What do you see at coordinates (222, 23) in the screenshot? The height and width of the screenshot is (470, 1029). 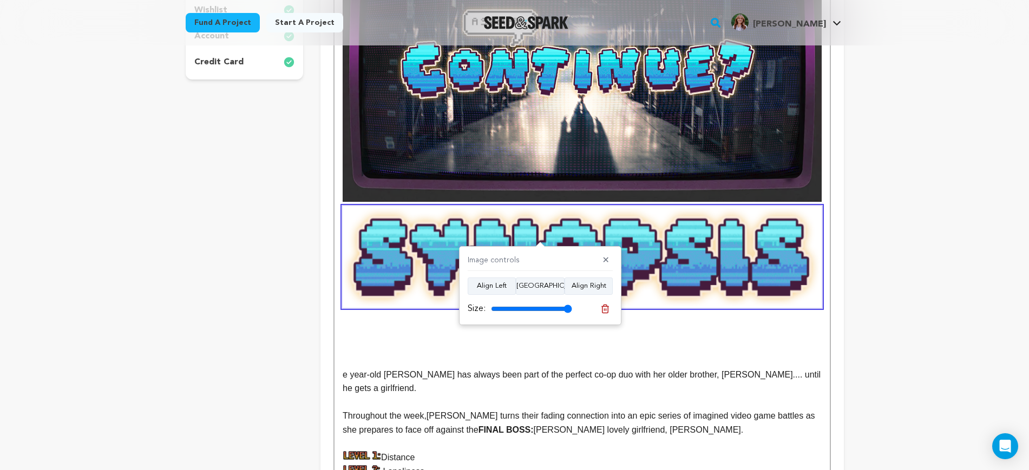 I see `a: Fund a project` at bounding box center [222, 23].